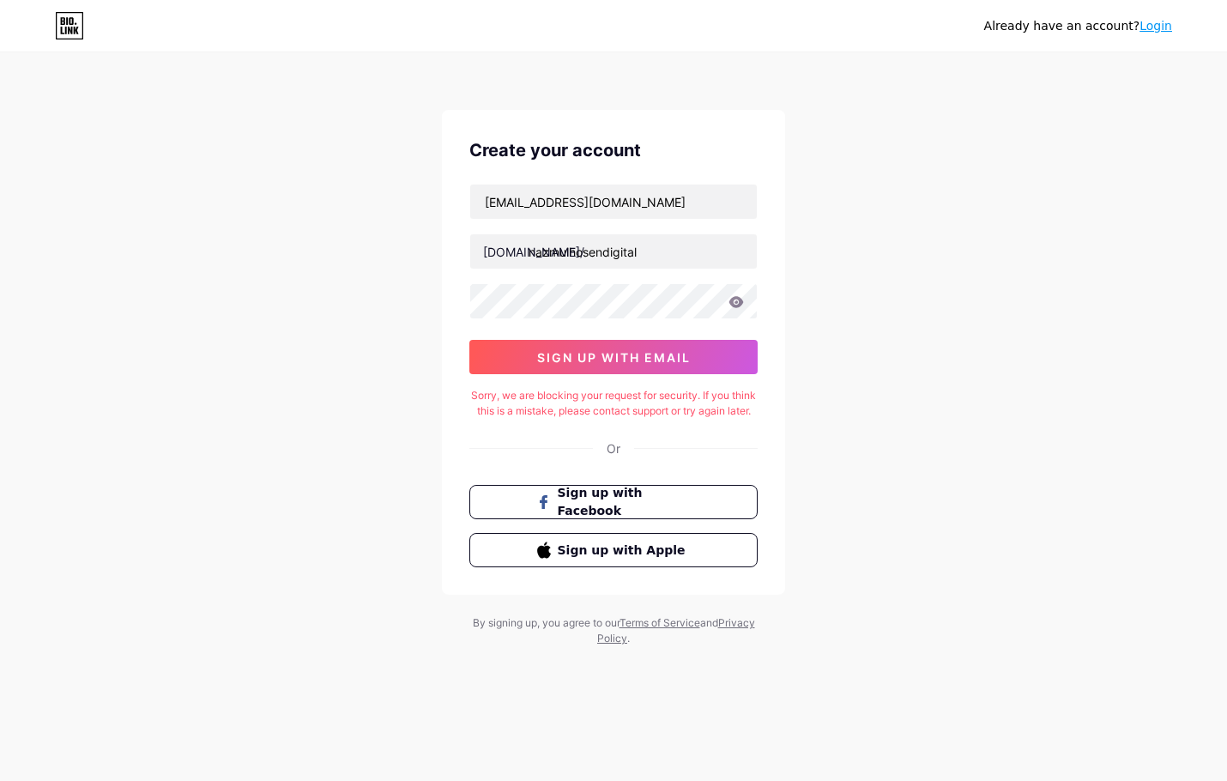 The width and height of the screenshot is (1227, 781). Describe the element at coordinates (613, 631) in the screenshot. I see `div: By signing up, you agree to our and .` at that location.